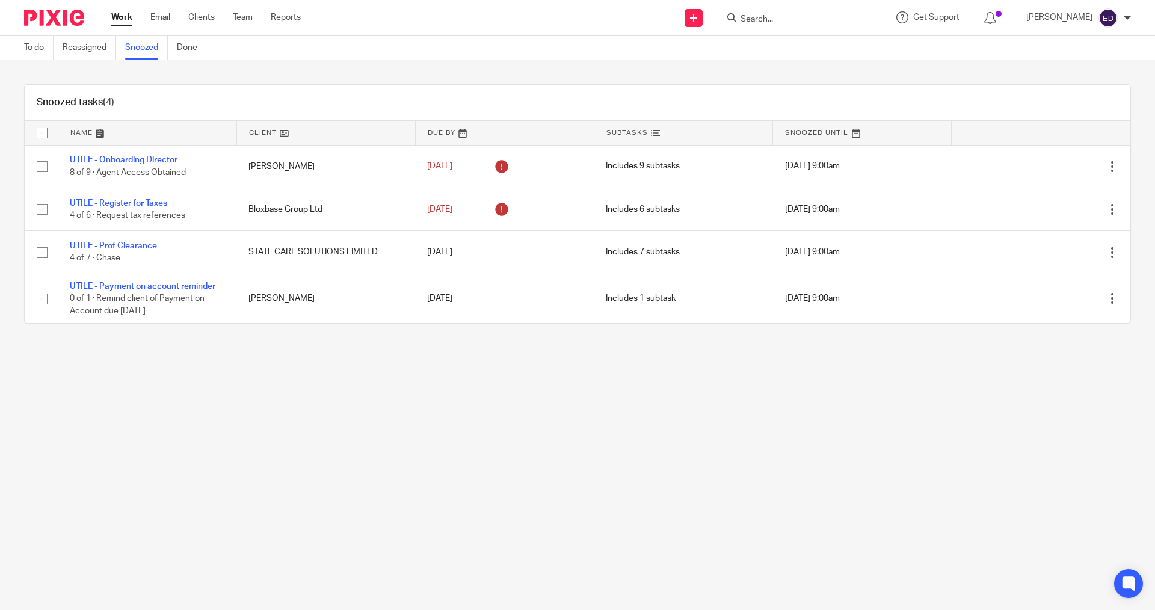 The width and height of the screenshot is (1155, 610). I want to click on a: UTILE - Payment on account reminder, so click(143, 286).